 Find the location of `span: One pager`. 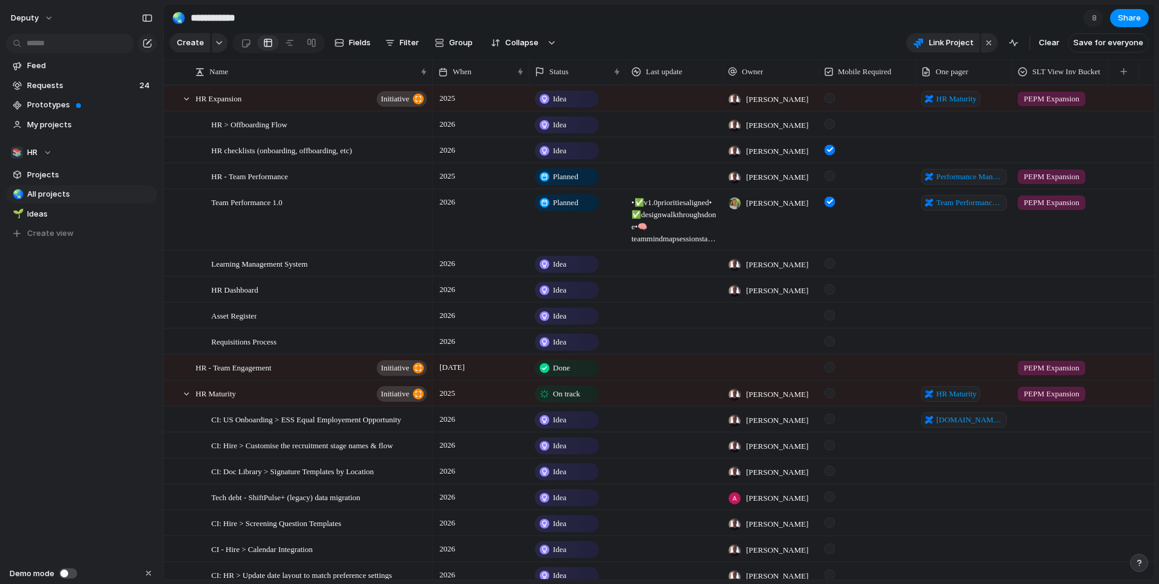

span: One pager is located at coordinates (952, 72).